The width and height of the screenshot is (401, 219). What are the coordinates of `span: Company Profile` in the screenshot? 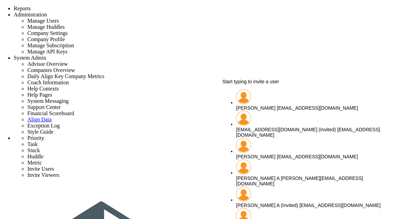 It's located at (46, 39).